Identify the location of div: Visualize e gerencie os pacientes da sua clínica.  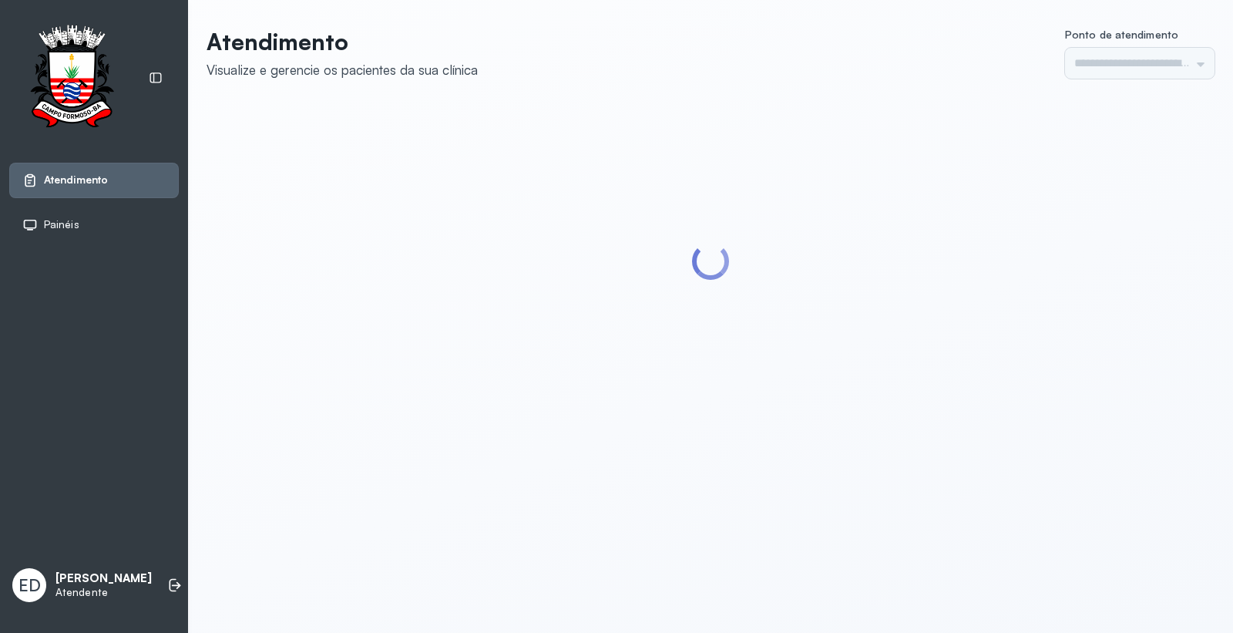
(342, 69).